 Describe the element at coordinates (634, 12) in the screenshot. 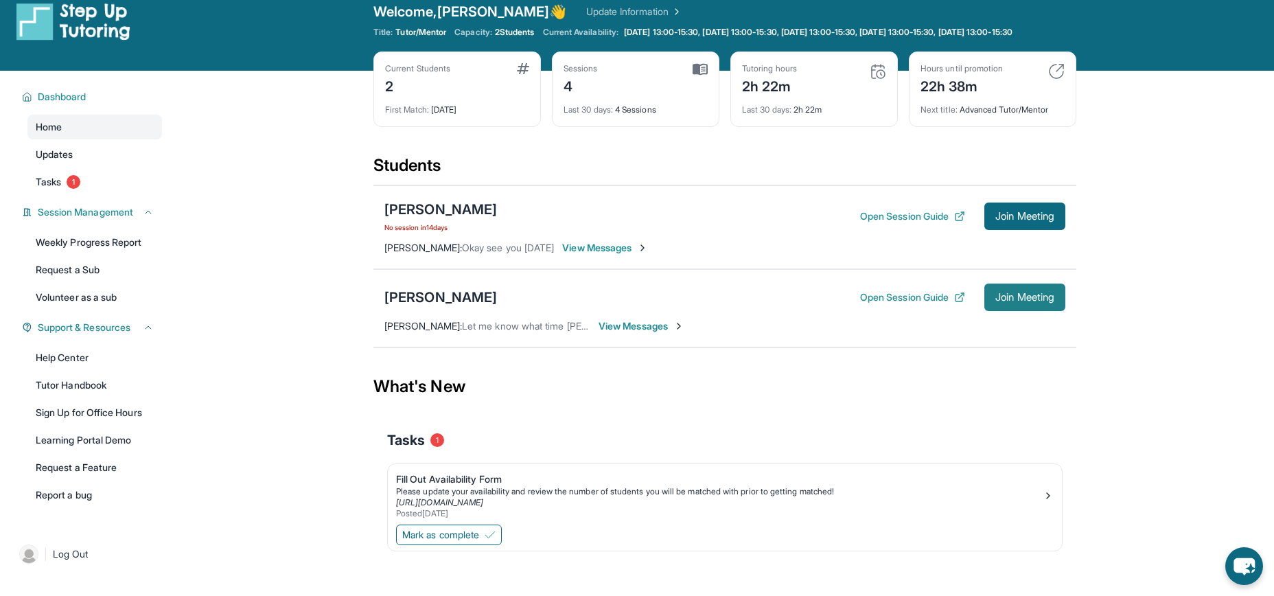

I see `a: Update Information` at that location.